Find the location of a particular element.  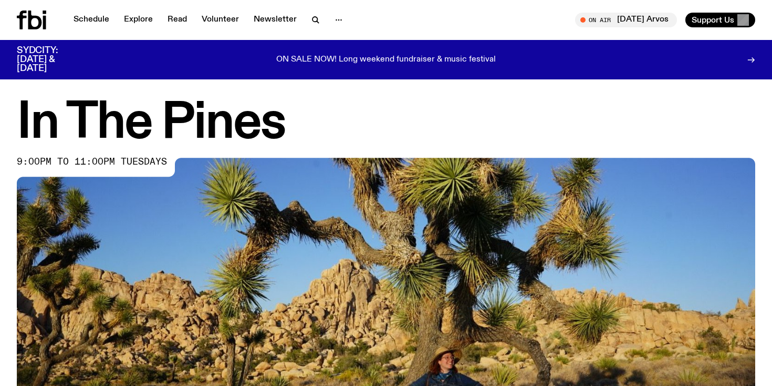

span: Support Us is located at coordinates (713, 20).